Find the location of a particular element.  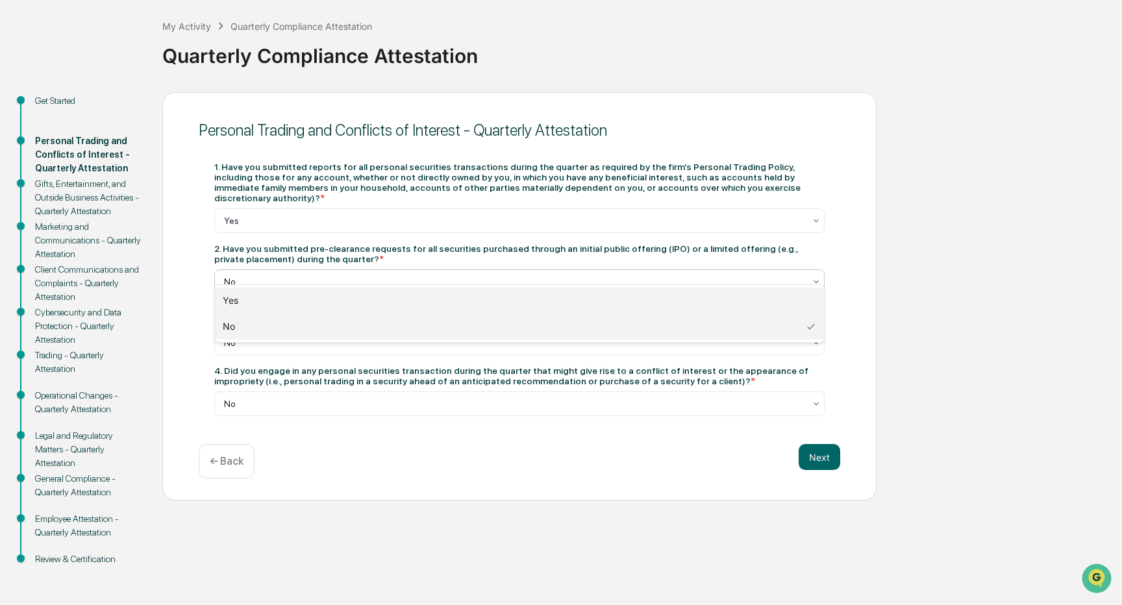

button: Open customer support is located at coordinates (16, 16).